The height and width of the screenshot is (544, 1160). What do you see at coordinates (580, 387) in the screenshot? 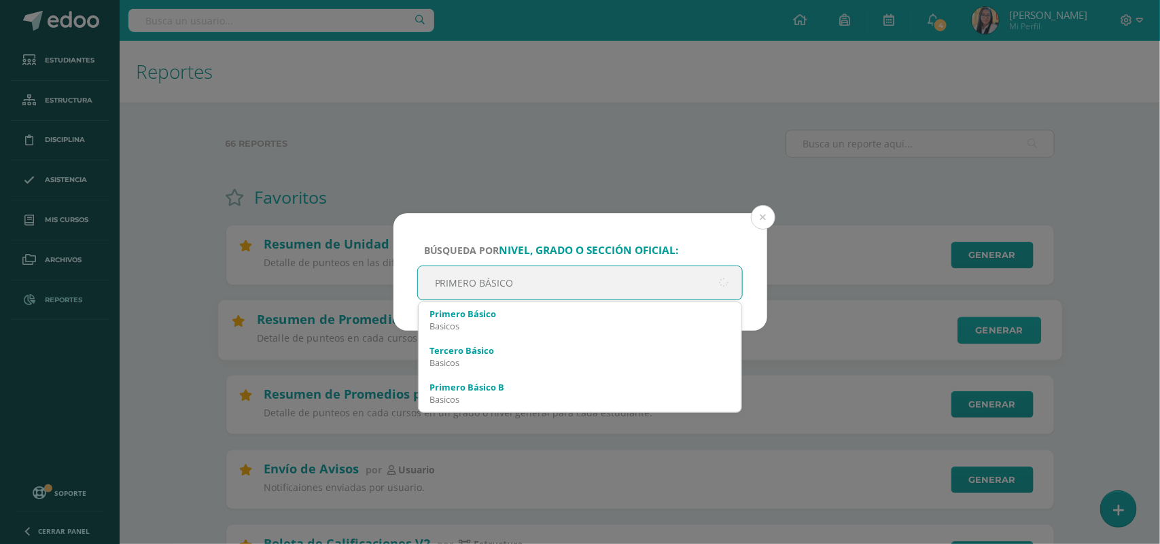
I see `div: Primero Básico B` at bounding box center [580, 387].